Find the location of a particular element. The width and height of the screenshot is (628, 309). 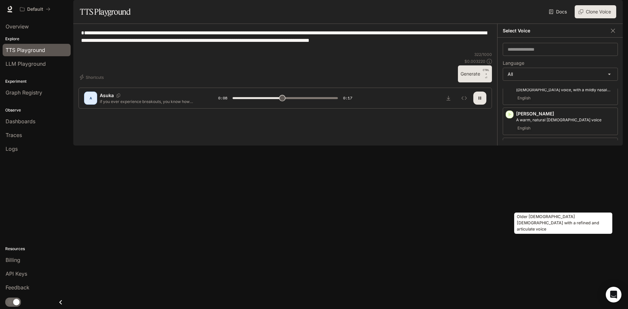

span: 0:17 is located at coordinates (348, 98).